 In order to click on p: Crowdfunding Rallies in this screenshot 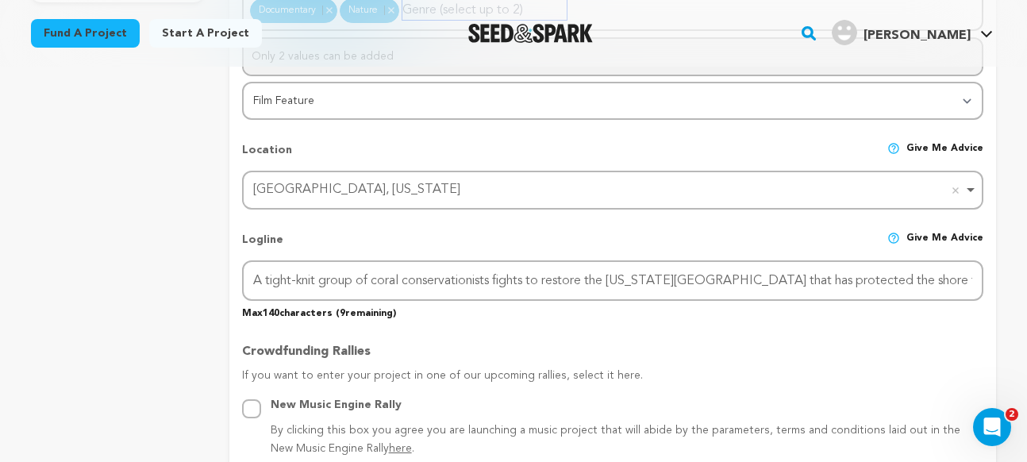, I will do `click(613, 355)`.